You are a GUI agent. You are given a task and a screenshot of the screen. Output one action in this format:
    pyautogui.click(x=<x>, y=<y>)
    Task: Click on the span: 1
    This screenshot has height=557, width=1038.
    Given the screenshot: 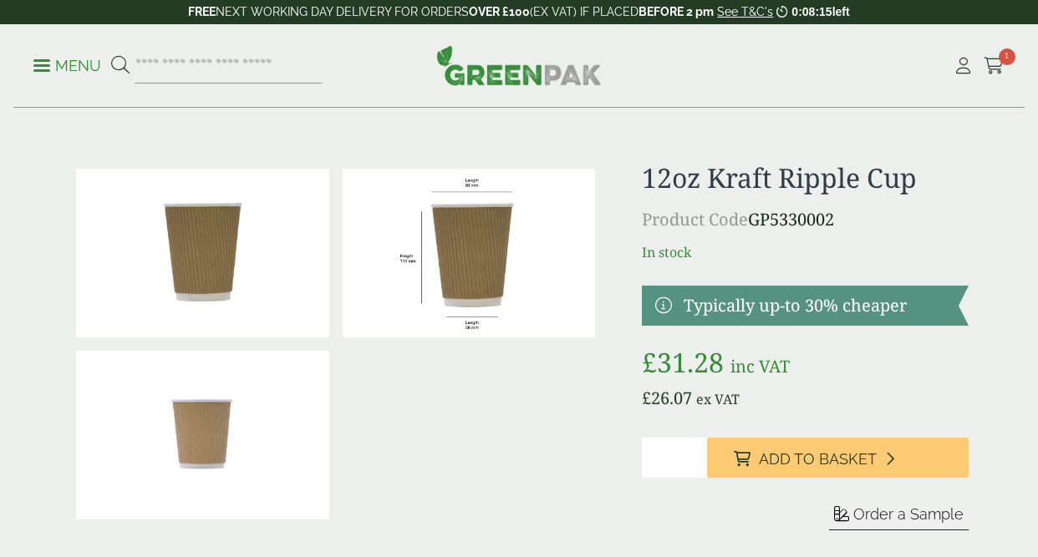 What is the action you would take?
    pyautogui.click(x=1007, y=57)
    